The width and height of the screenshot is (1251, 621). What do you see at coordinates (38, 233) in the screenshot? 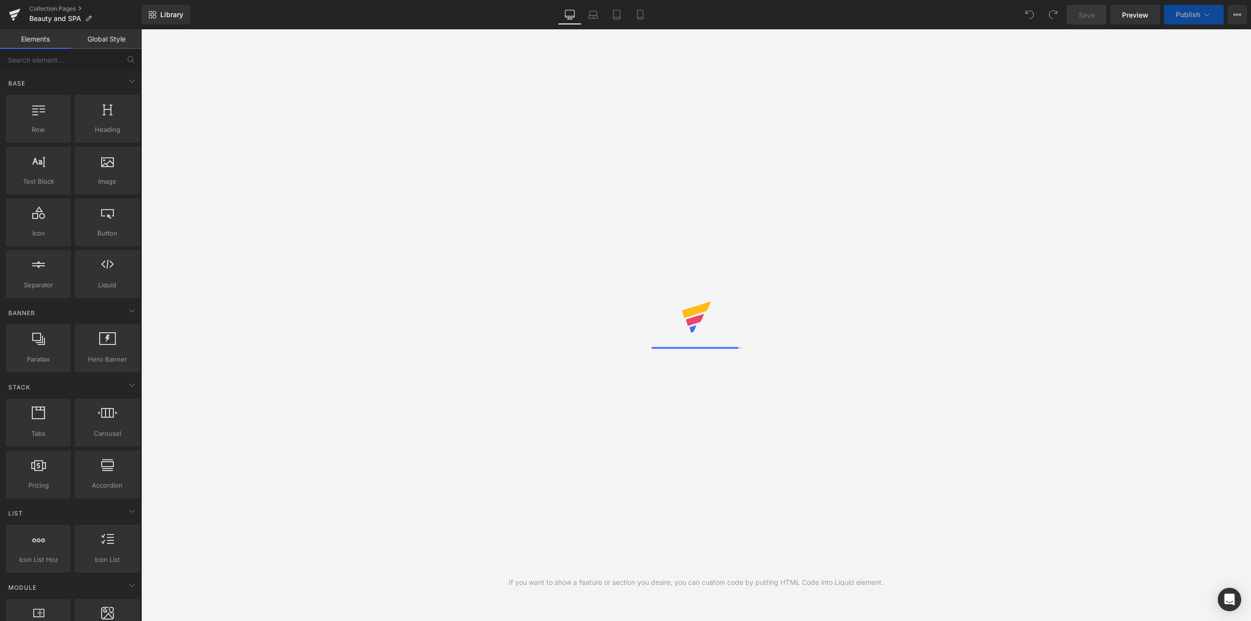
I see `span: Icon` at bounding box center [38, 233].